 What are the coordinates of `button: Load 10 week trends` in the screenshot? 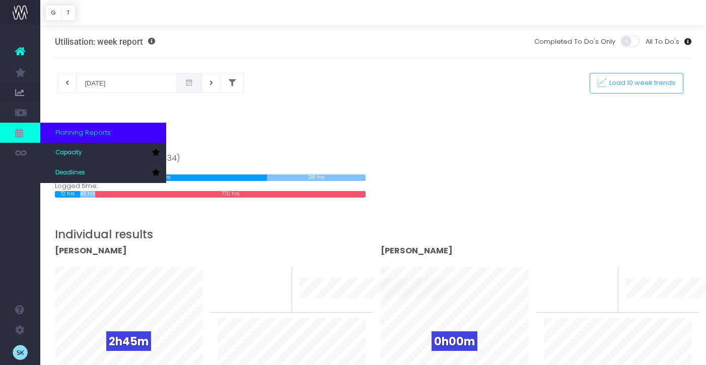 It's located at (636, 83).